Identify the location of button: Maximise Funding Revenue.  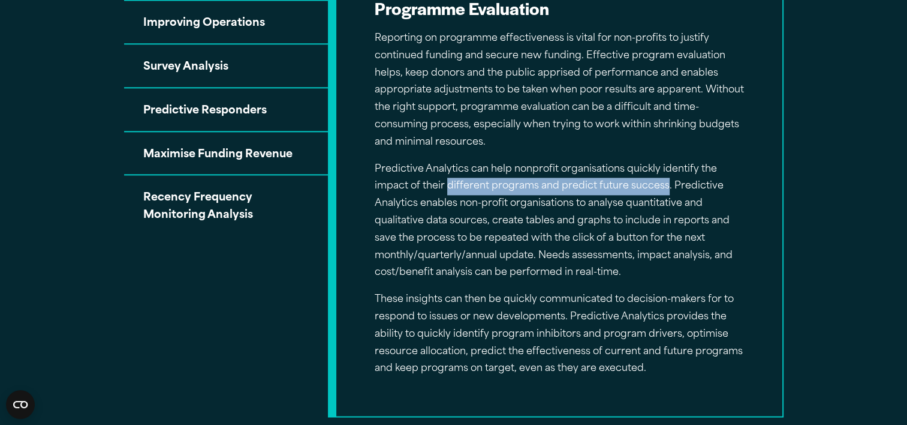
(226, 154).